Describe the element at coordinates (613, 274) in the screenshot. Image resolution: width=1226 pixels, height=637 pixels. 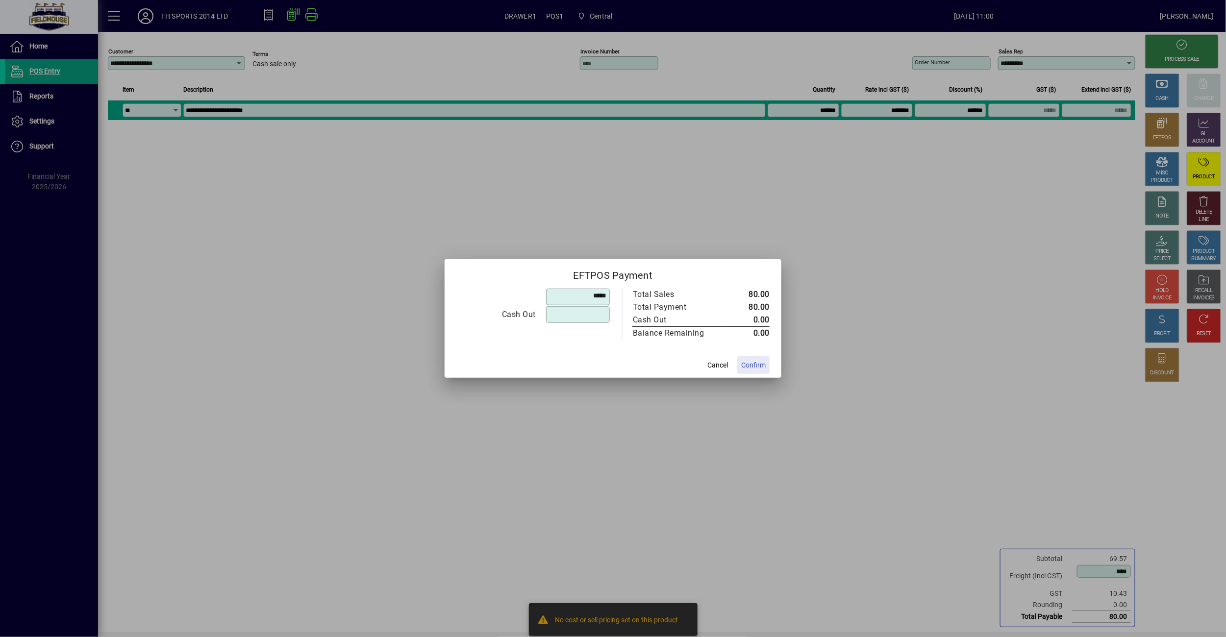
I see `h2: EFTPOS Payment` at that location.